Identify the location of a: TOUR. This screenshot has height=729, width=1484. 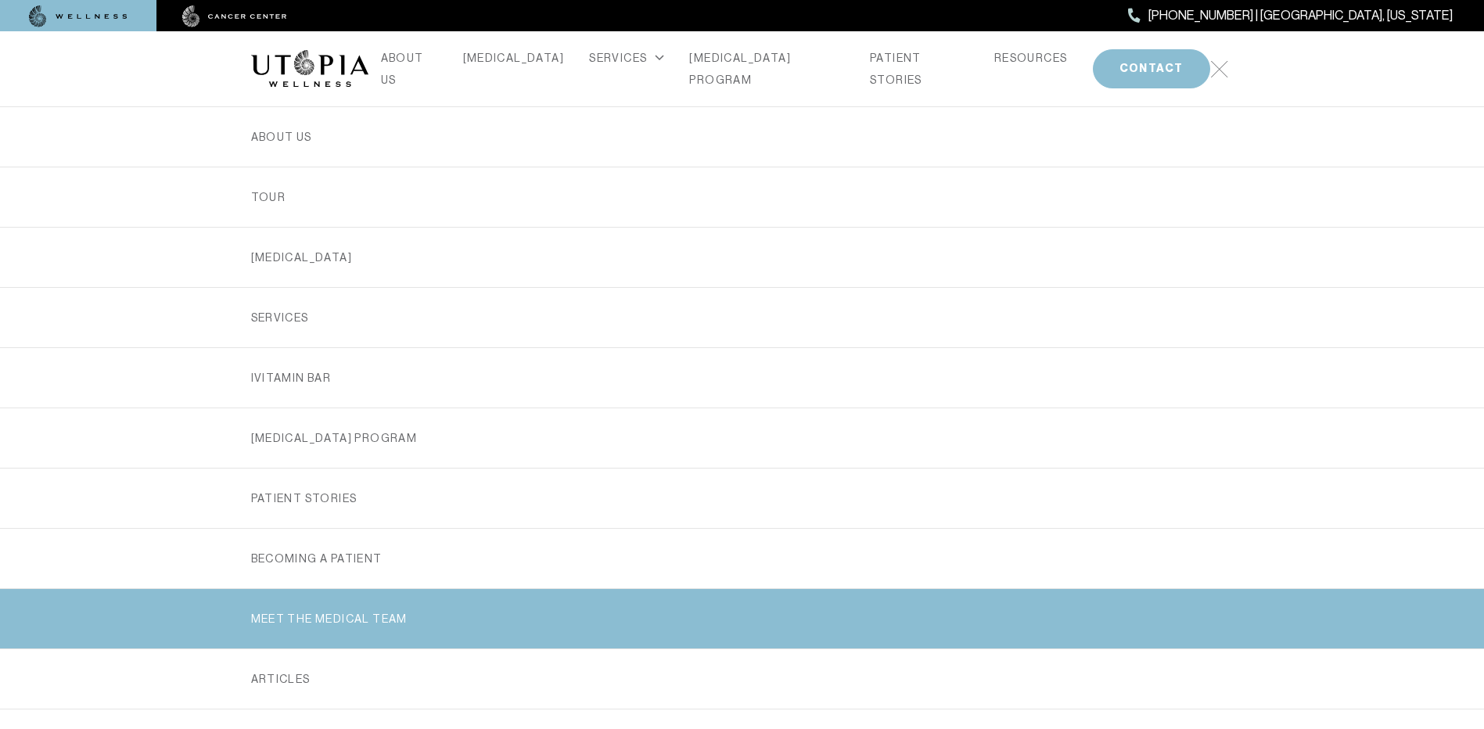
(743, 197).